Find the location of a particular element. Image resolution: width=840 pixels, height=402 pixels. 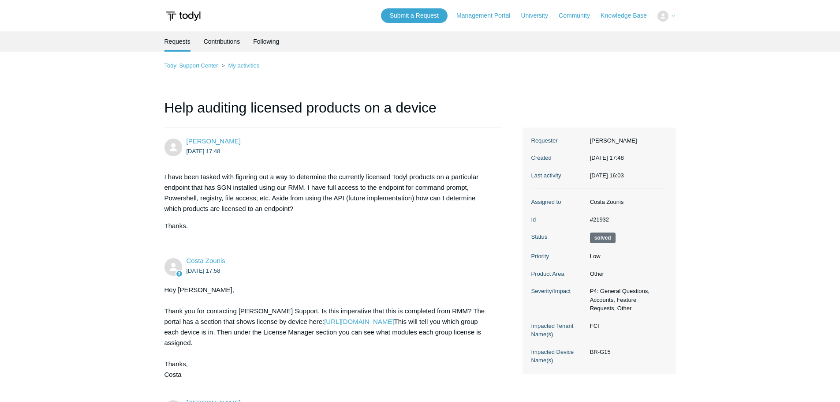

dd: Other is located at coordinates (626, 274).